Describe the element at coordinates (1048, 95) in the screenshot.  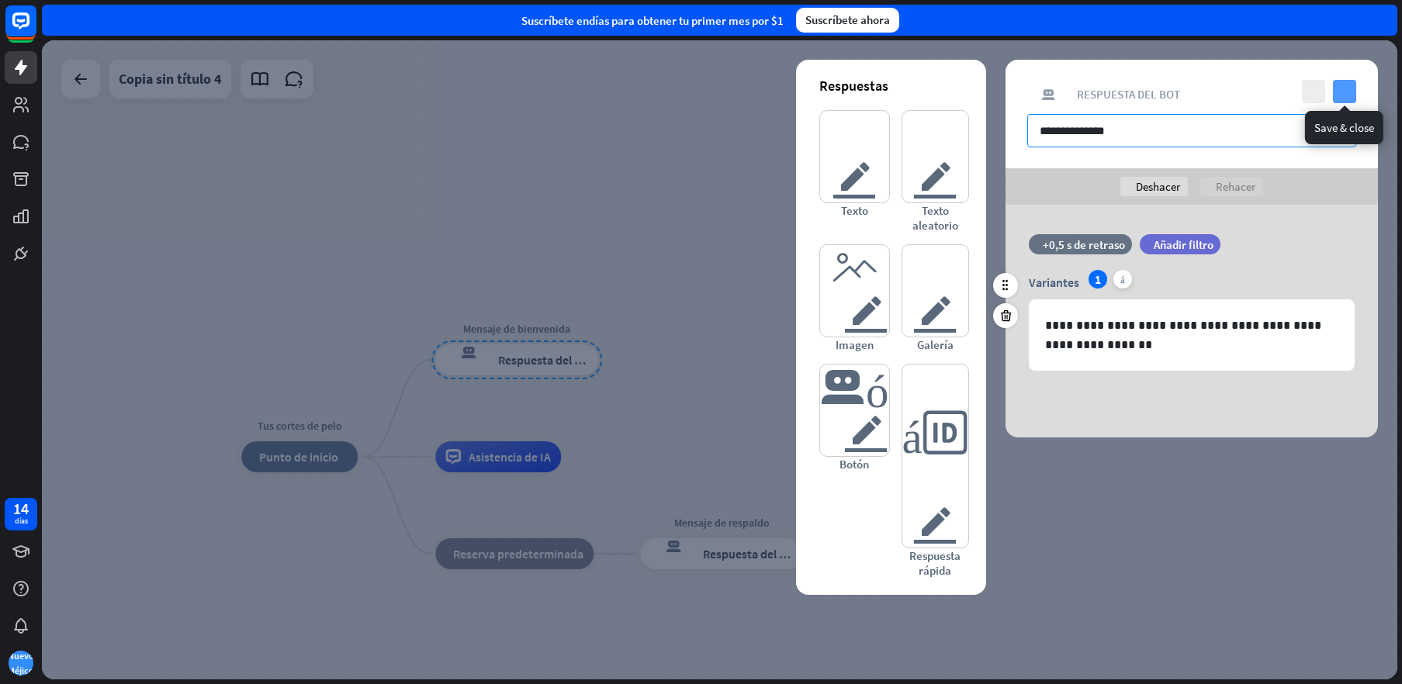
I see `font: respuesta del bot de bloqueo` at that location.